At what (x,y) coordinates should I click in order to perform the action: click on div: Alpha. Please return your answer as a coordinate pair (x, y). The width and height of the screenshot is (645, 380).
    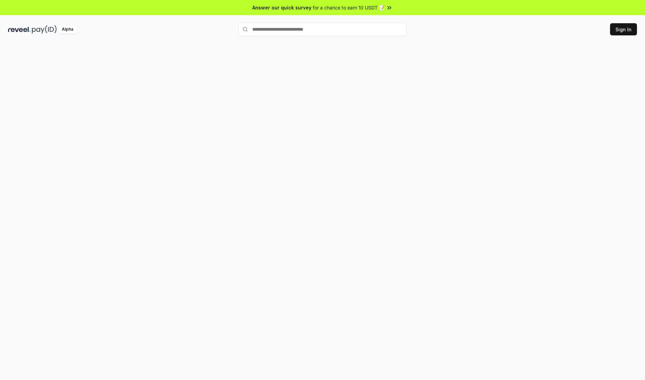
    Looking at the image, I should click on (68, 29).